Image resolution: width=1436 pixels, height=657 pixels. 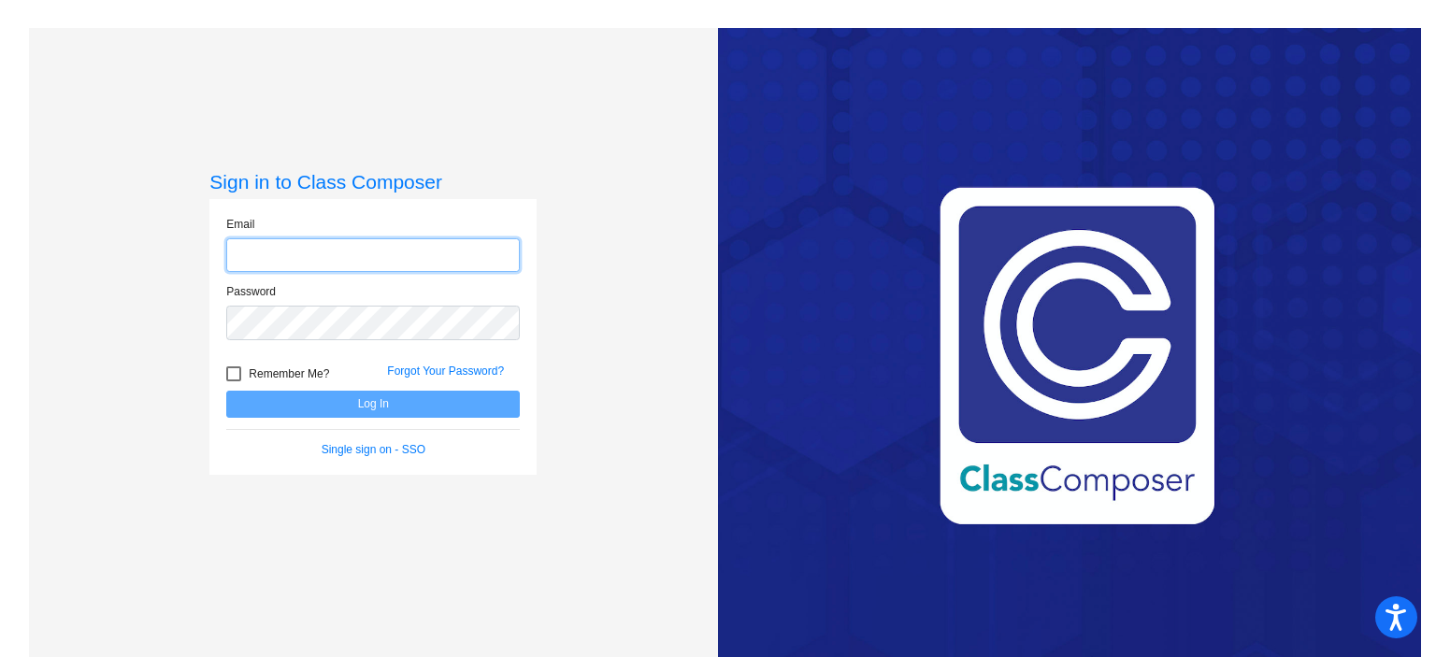 I want to click on h3: Sign in to Class Composer, so click(x=373, y=181).